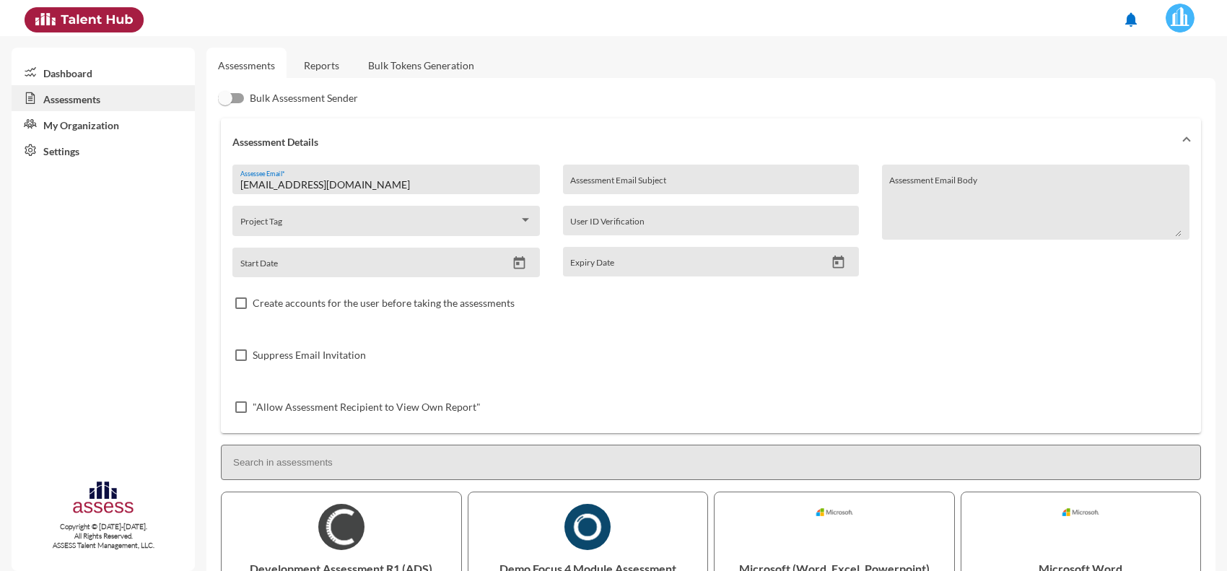 Image resolution: width=1227 pixels, height=571 pixels. Describe the element at coordinates (711, 462) in the screenshot. I see `input: Search in assessments` at that location.